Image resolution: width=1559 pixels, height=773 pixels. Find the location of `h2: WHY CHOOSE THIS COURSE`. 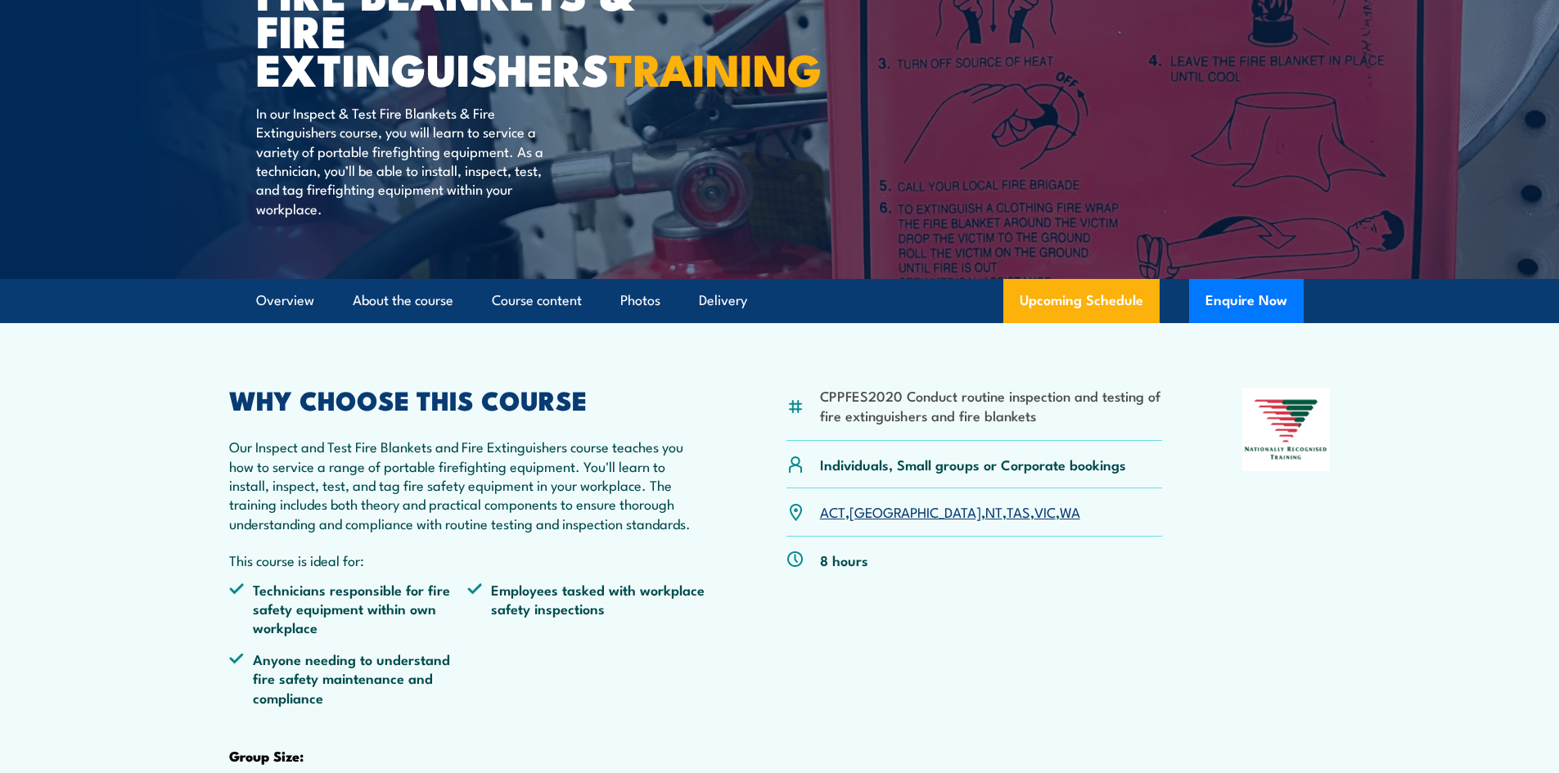

h2: WHY CHOOSE THIS COURSE is located at coordinates (468, 399).